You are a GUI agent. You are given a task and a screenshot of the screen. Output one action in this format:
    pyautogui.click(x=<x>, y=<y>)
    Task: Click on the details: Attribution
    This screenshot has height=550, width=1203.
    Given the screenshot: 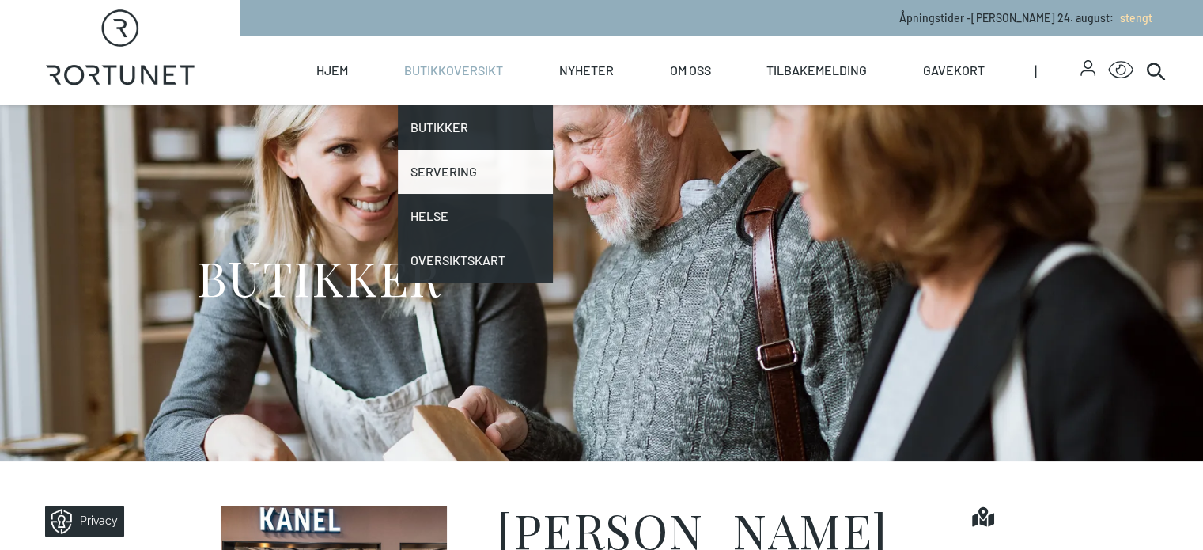 What is the action you would take?
    pyautogui.click(x=1175, y=310)
    